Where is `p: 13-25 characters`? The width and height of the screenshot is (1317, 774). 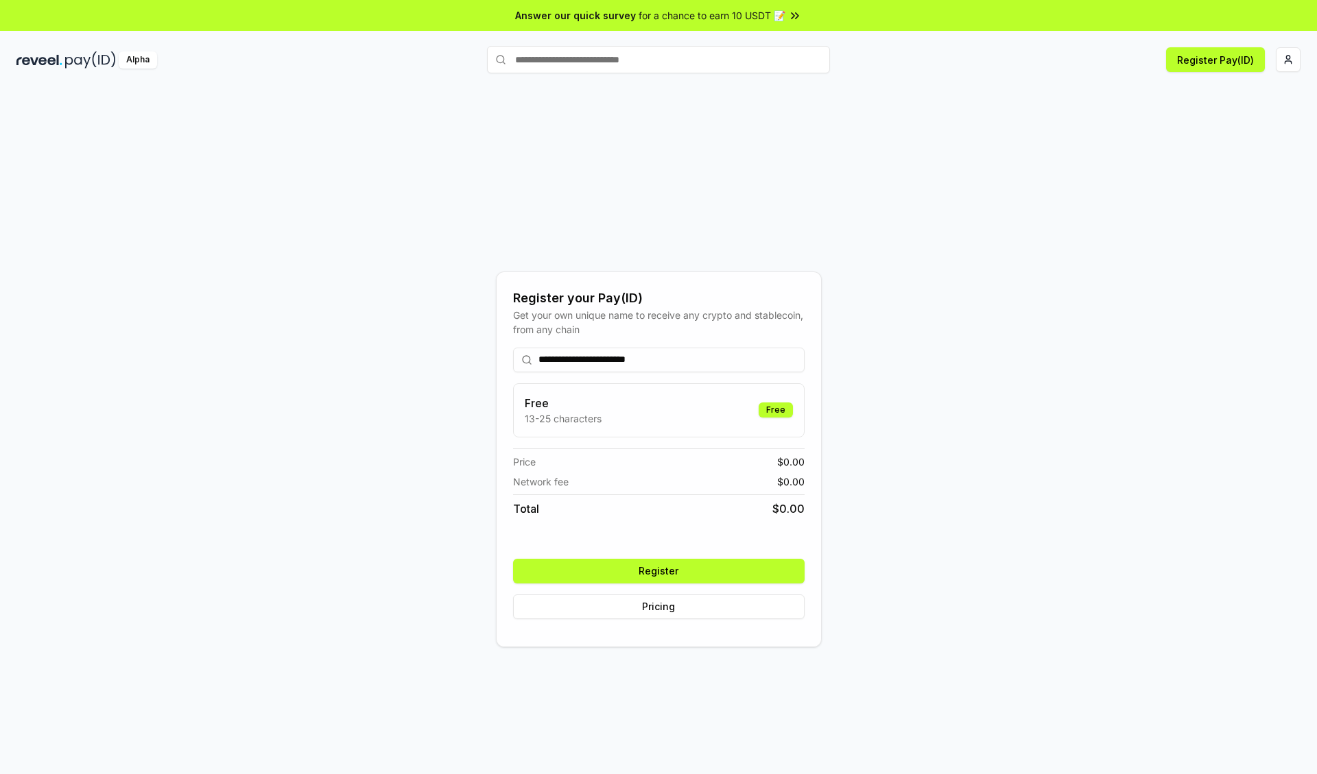 p: 13-25 characters is located at coordinates (563, 418).